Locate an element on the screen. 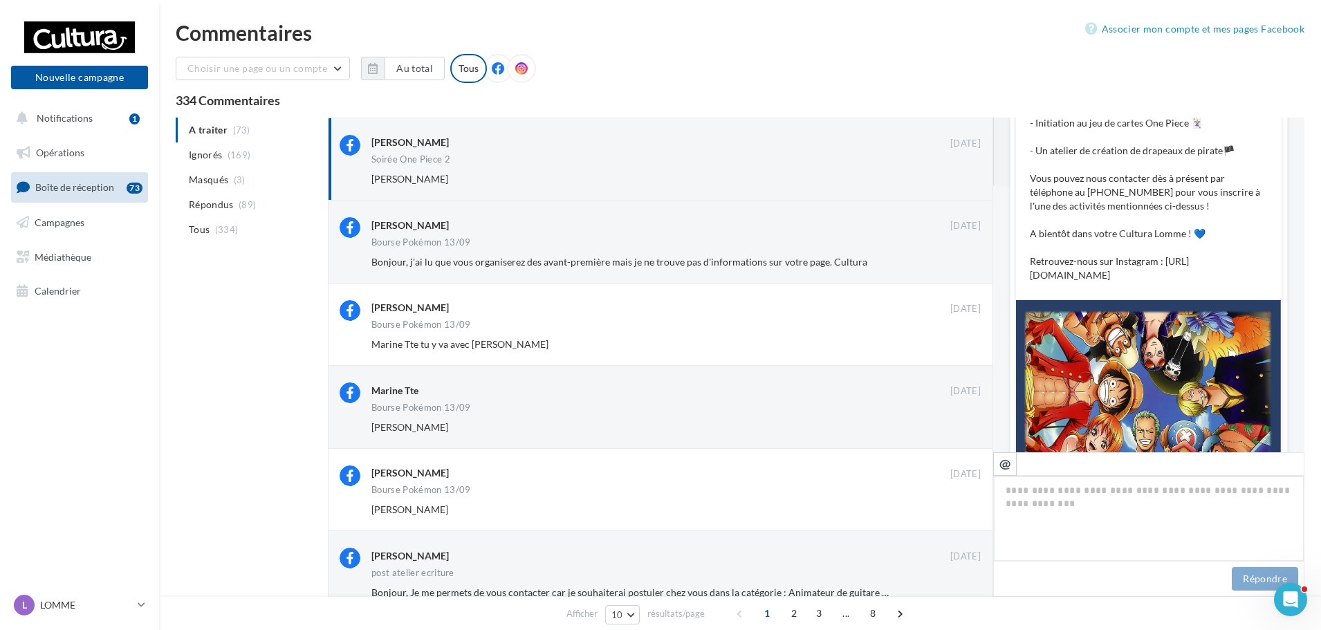 Image resolution: width=1321 pixels, height=630 pixels. span: Tous is located at coordinates (199, 230).